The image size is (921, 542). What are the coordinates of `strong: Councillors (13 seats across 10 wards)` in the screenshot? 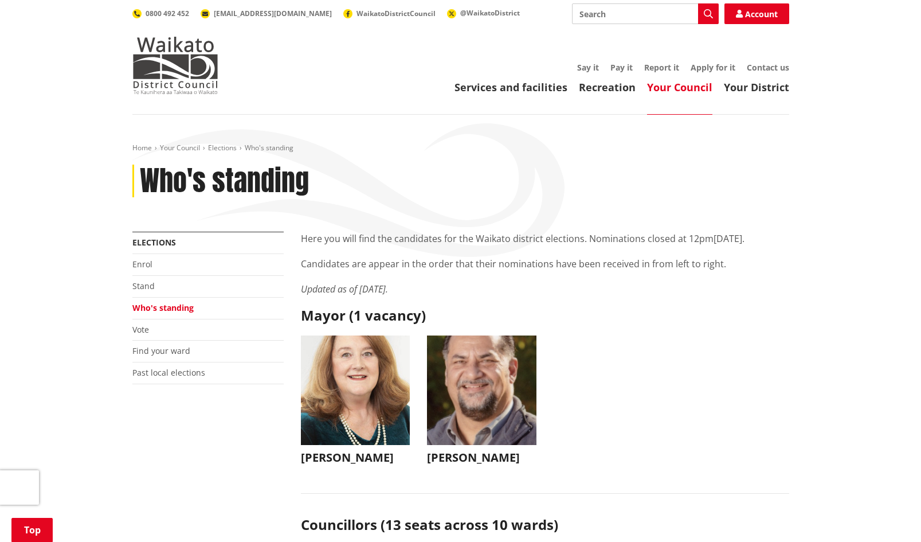 It's located at (429, 524).